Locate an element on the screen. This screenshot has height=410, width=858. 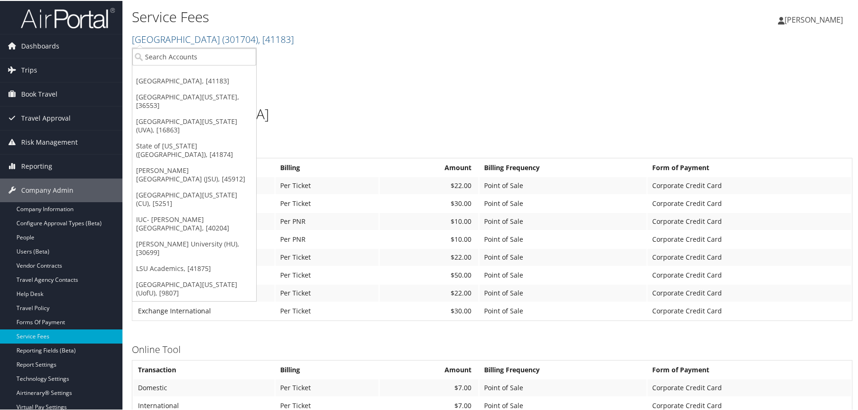
span: Trips is located at coordinates (29, 69).